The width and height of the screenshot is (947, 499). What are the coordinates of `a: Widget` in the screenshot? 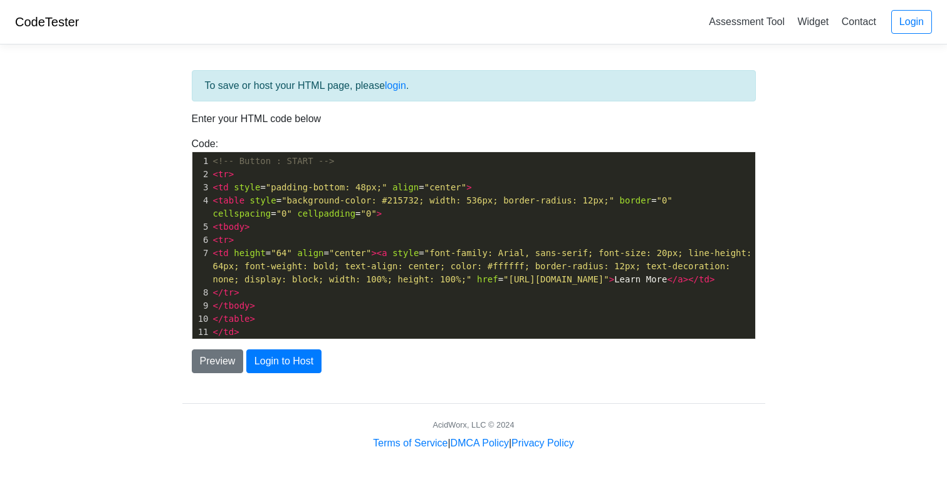 It's located at (813, 21).